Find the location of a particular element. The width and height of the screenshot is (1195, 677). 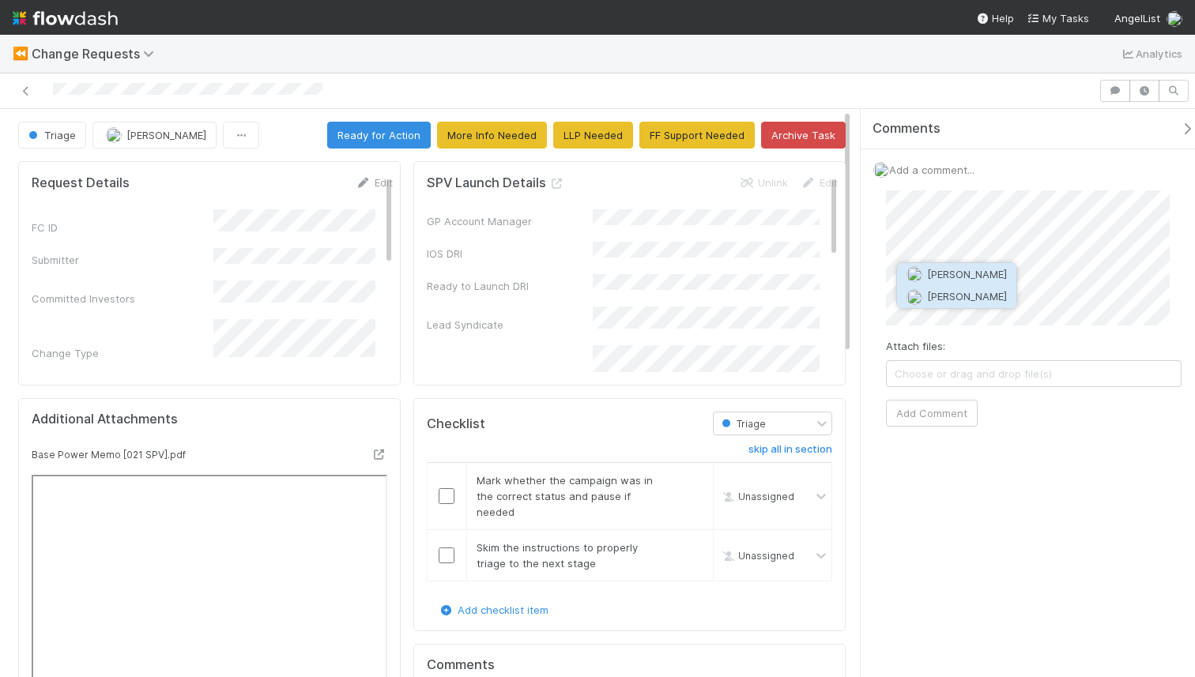

span: Add a comment... is located at coordinates (932, 170).